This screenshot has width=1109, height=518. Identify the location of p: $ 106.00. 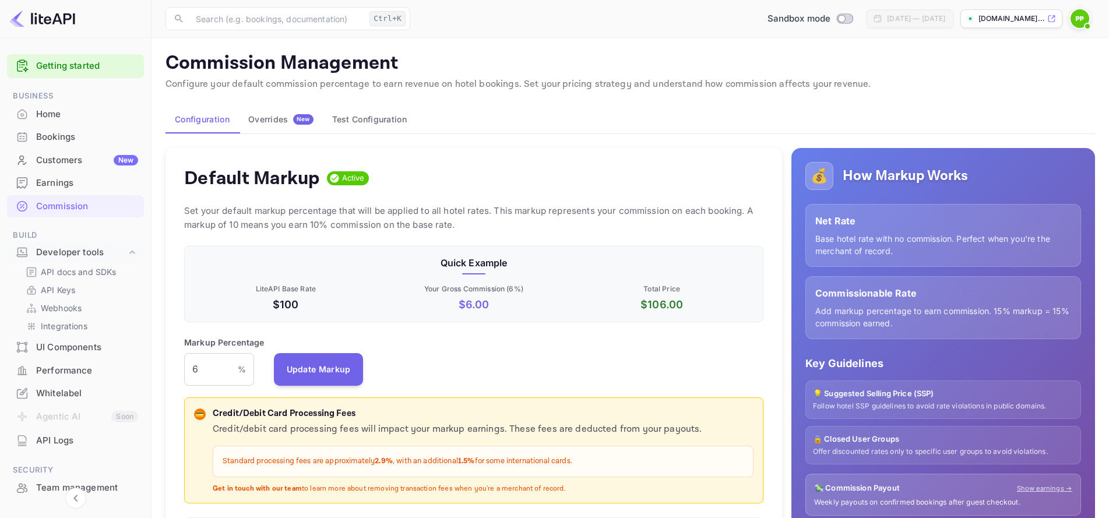
(661, 304).